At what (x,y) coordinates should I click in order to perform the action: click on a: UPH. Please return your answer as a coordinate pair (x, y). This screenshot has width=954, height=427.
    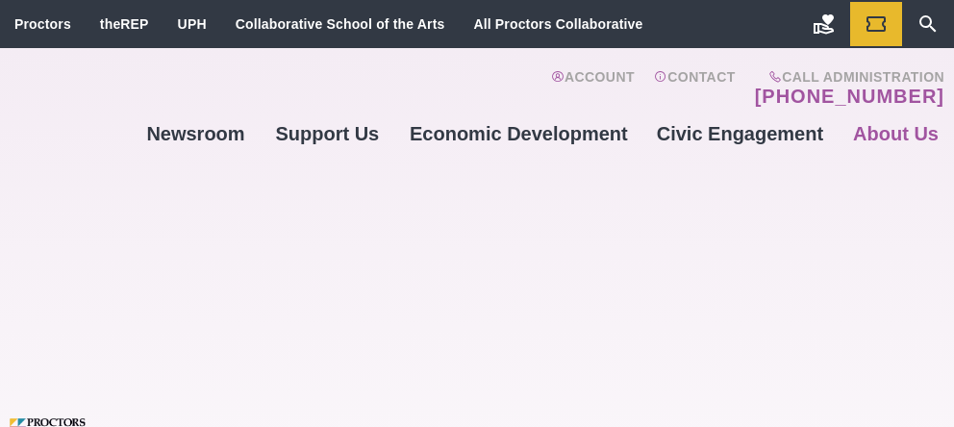
    Looking at the image, I should click on (192, 24).